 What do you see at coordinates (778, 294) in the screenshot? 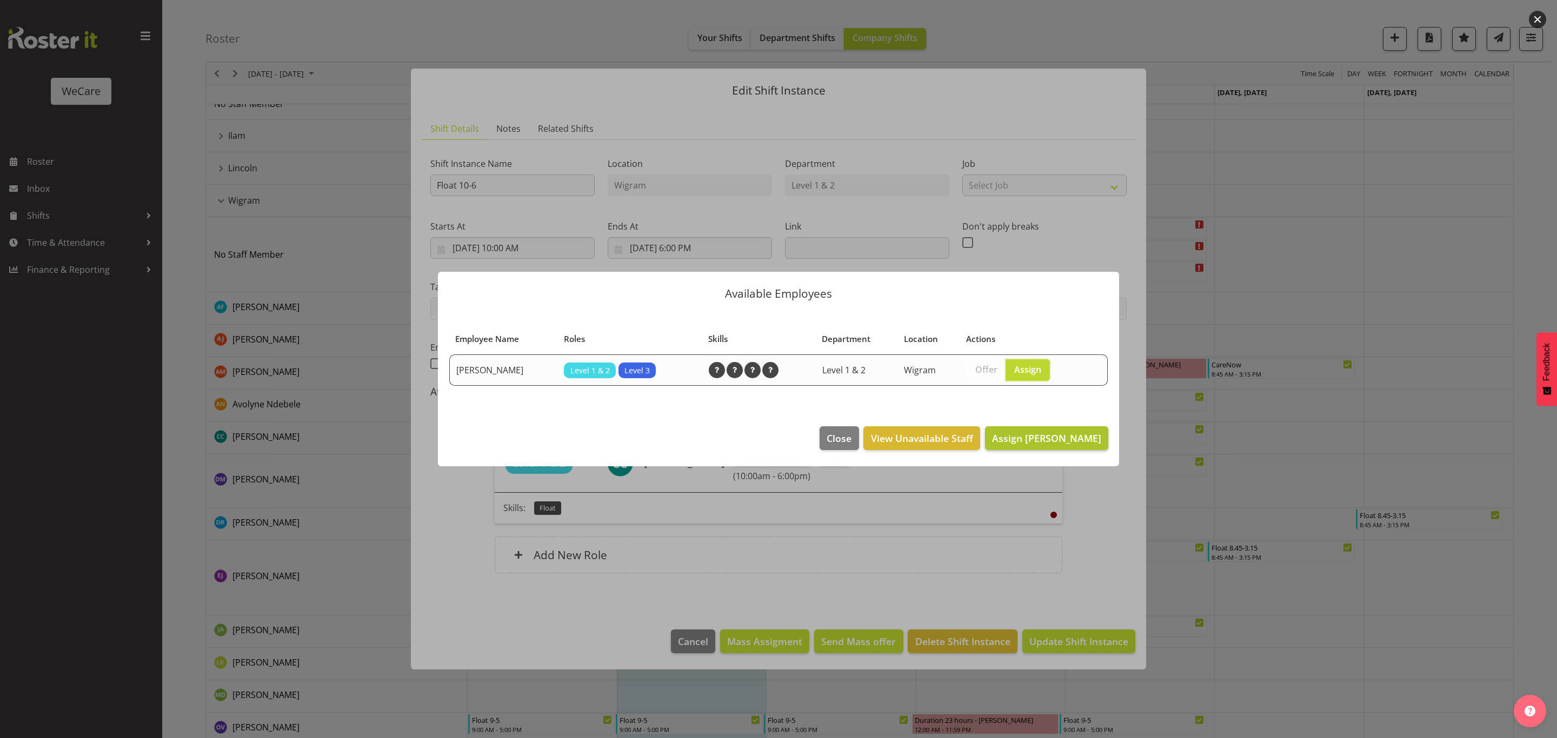
I see `p: Available Employees` at bounding box center [778, 294].